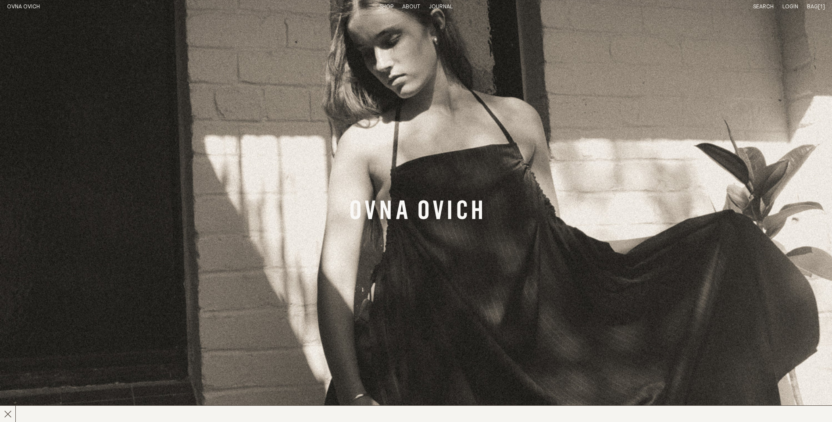 The image size is (832, 422). Describe the element at coordinates (411, 7) in the screenshot. I see `summary: About` at that location.